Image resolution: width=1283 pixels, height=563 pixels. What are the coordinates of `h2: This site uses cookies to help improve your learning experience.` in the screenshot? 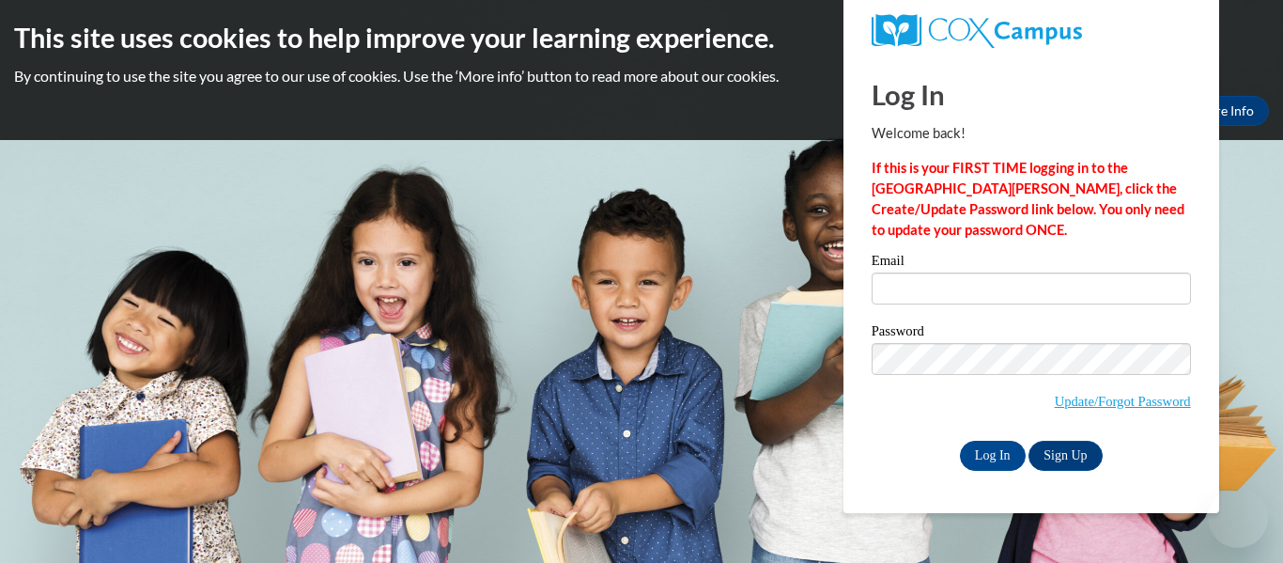 It's located at (642, 38).